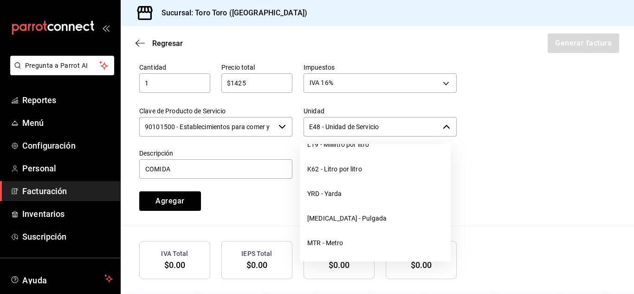 The height and width of the screenshot is (294, 634). What do you see at coordinates (67, 214) in the screenshot?
I see `span: Inventarios` at bounding box center [67, 214].